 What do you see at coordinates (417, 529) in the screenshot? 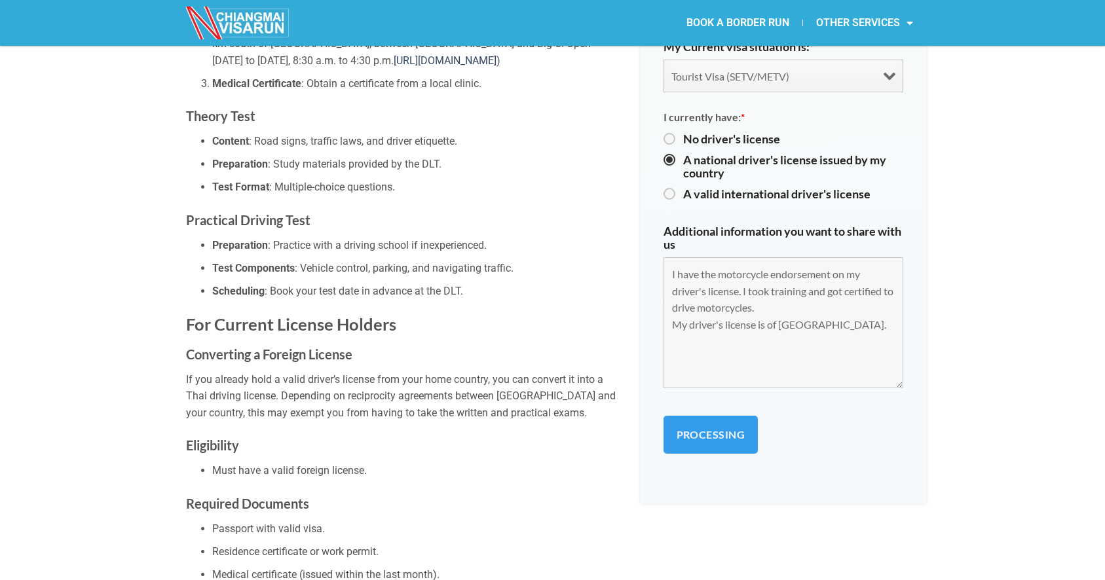
I see `li: Passport with valid visa.` at bounding box center [417, 529].